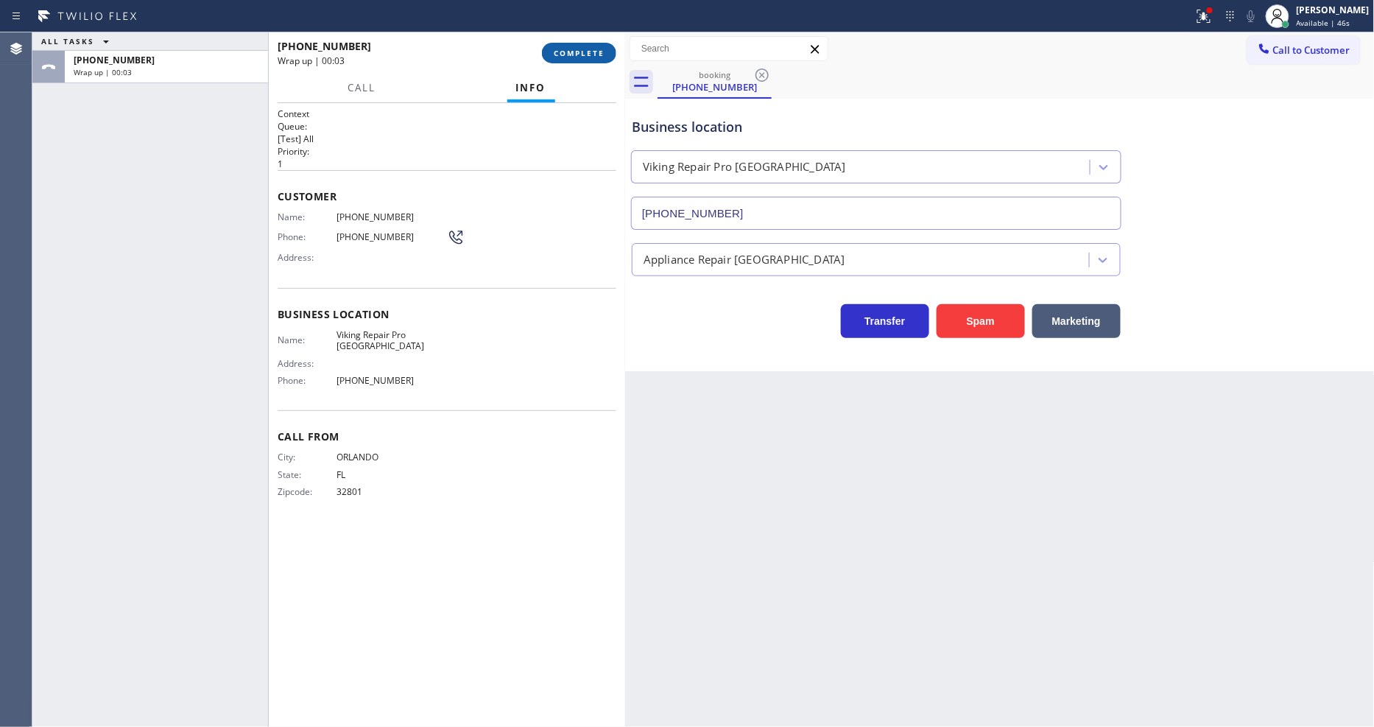 This screenshot has width=1374, height=727. What do you see at coordinates (78, 41) in the screenshot?
I see `button: ALL TASKS` at bounding box center [78, 41].